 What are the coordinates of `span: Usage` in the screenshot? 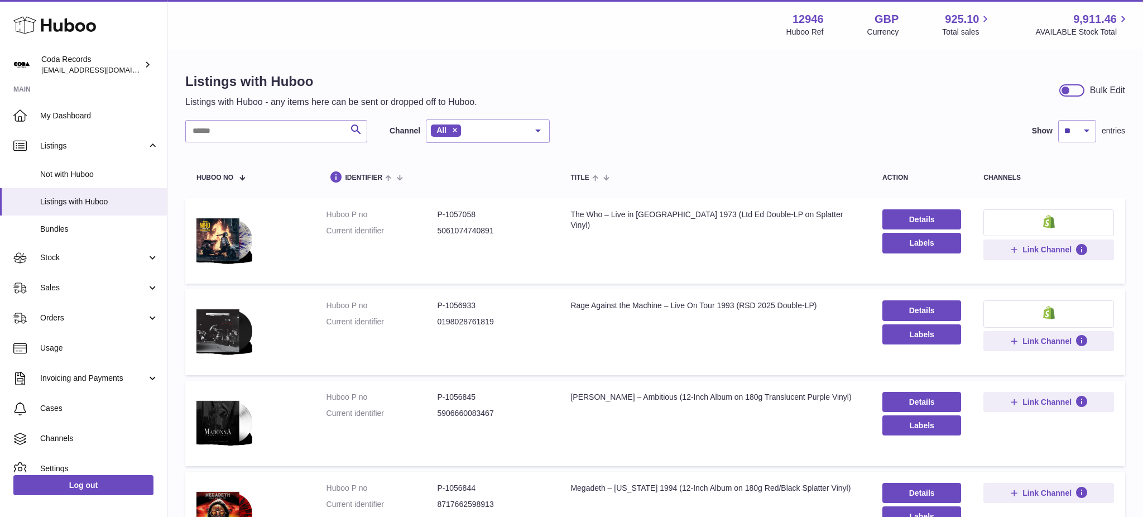 It's located at (99, 348).